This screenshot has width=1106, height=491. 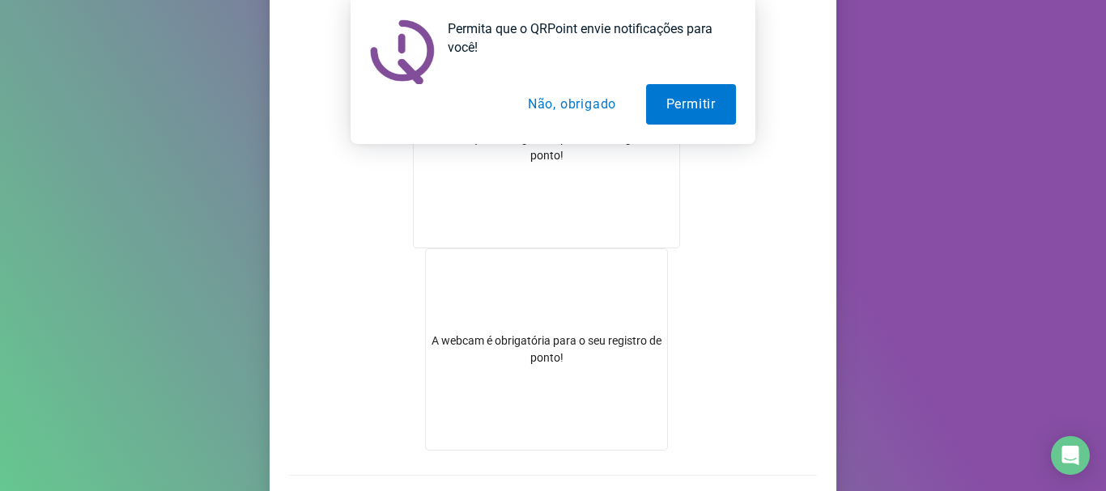 I want to click on div: A localização é obrigatória para o seu registro de ponto!, so click(x=546, y=147).